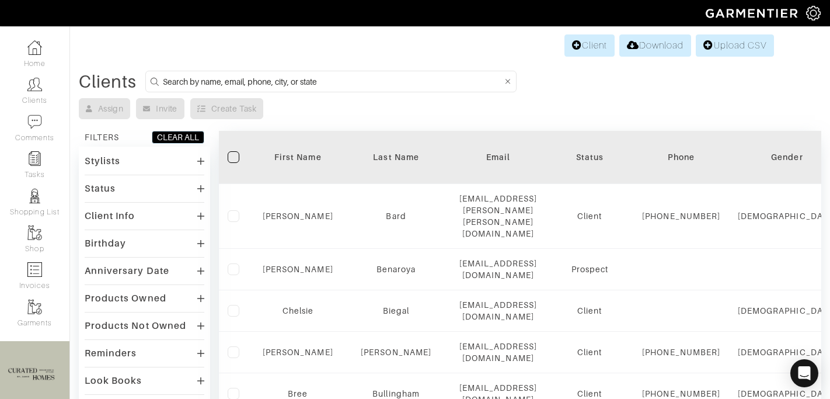 The image size is (830, 399). What do you see at coordinates (396, 311) in the screenshot?
I see `a: Biegal` at bounding box center [396, 311].